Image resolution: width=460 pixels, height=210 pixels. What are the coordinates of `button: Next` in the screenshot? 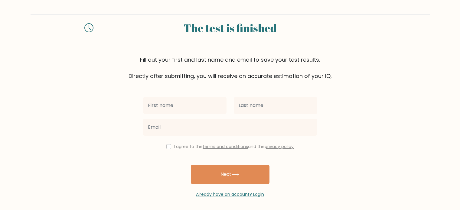 It's located at (230, 174).